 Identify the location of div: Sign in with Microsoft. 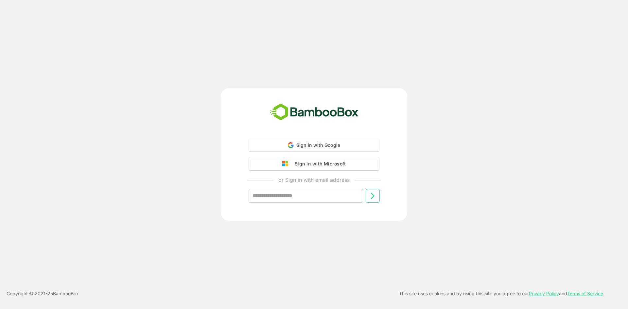
(318, 164).